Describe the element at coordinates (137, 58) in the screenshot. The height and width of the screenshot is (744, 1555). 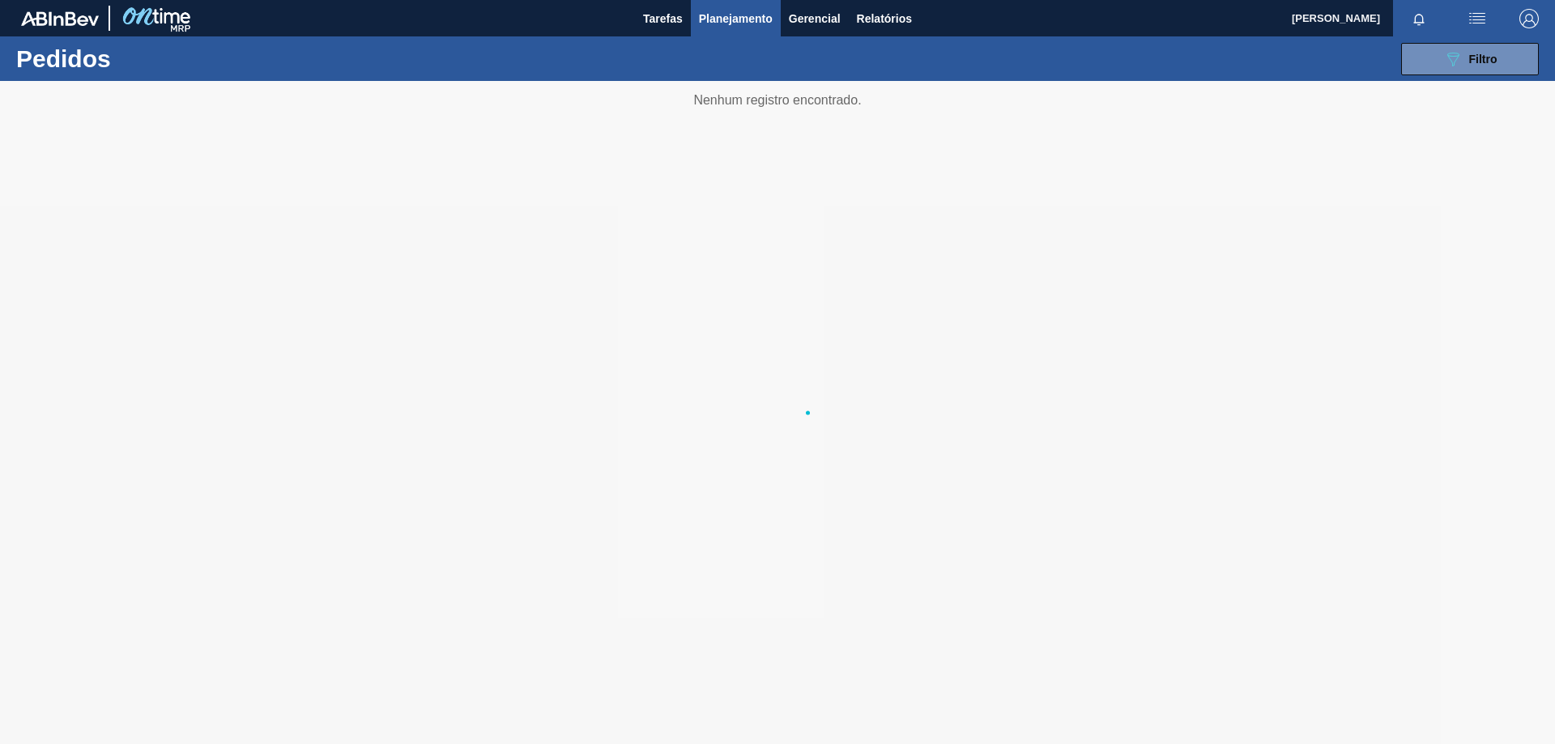
I see `h1: Pedidos` at that location.